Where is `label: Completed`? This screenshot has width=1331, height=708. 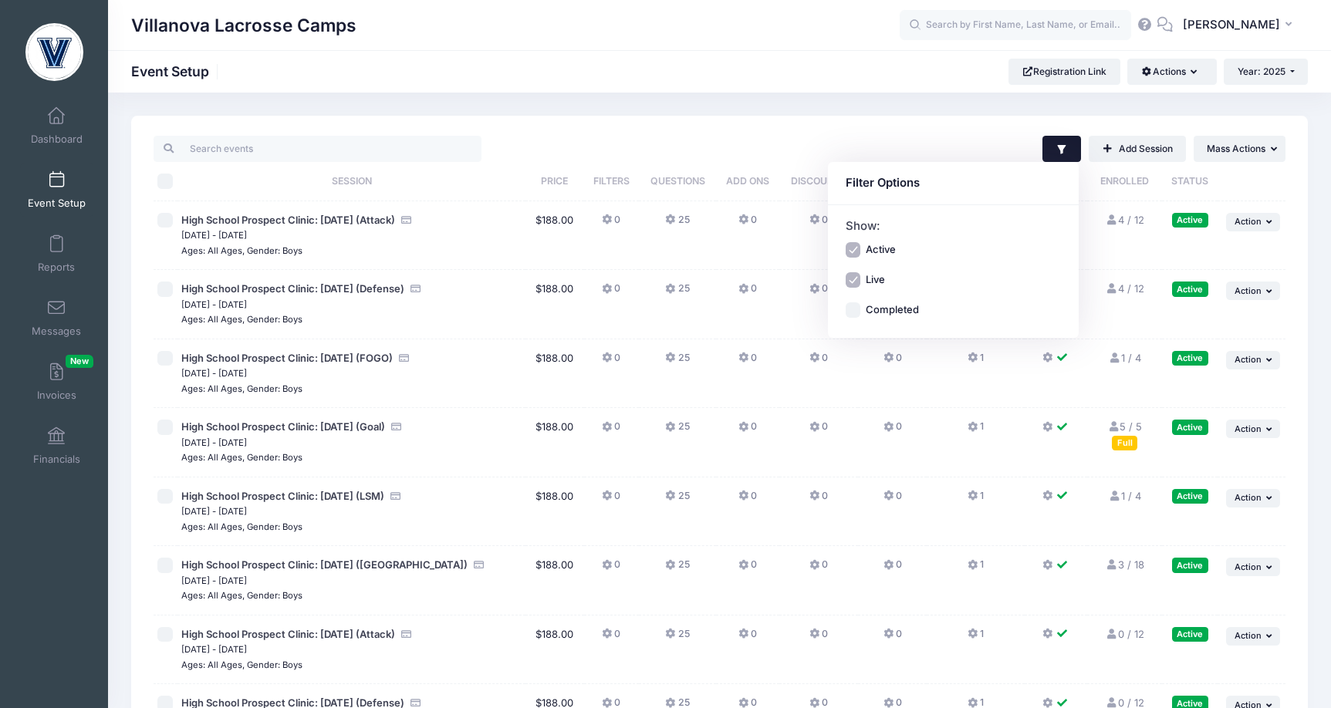
label: Completed is located at coordinates (892, 310).